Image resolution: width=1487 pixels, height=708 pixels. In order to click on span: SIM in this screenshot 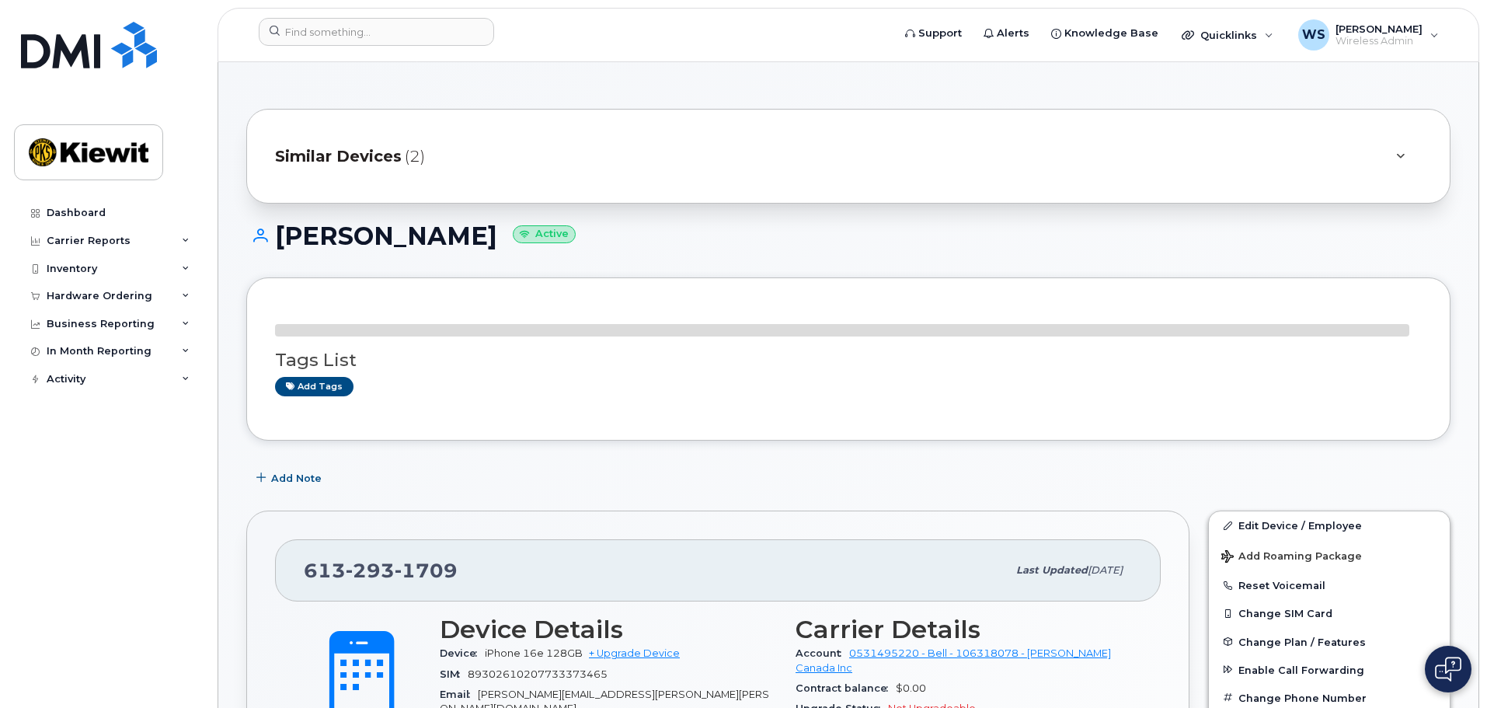, I will do `click(454, 674)`.